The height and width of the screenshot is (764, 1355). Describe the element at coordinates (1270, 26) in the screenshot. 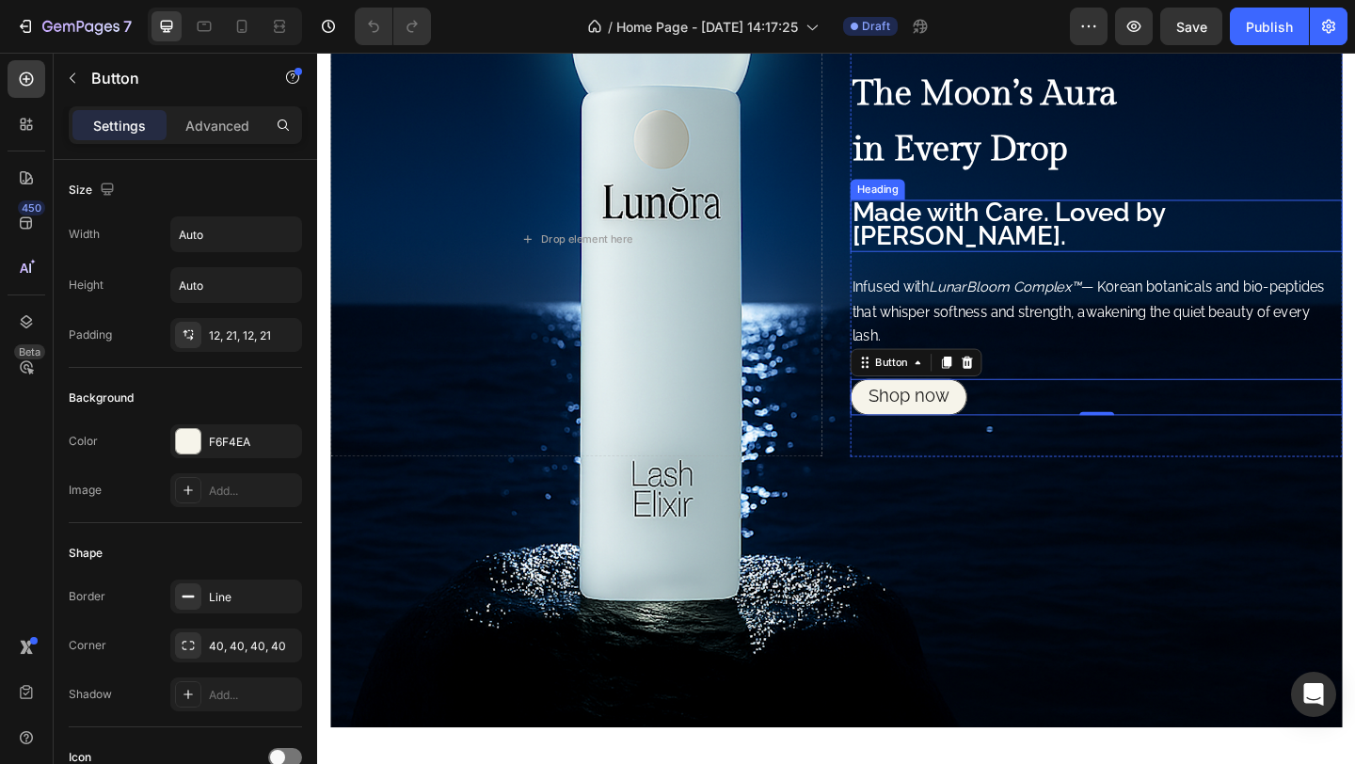

I see `div: Publish` at that location.